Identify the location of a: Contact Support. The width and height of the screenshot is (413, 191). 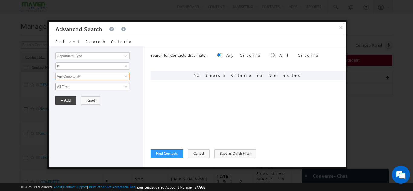
(75, 187).